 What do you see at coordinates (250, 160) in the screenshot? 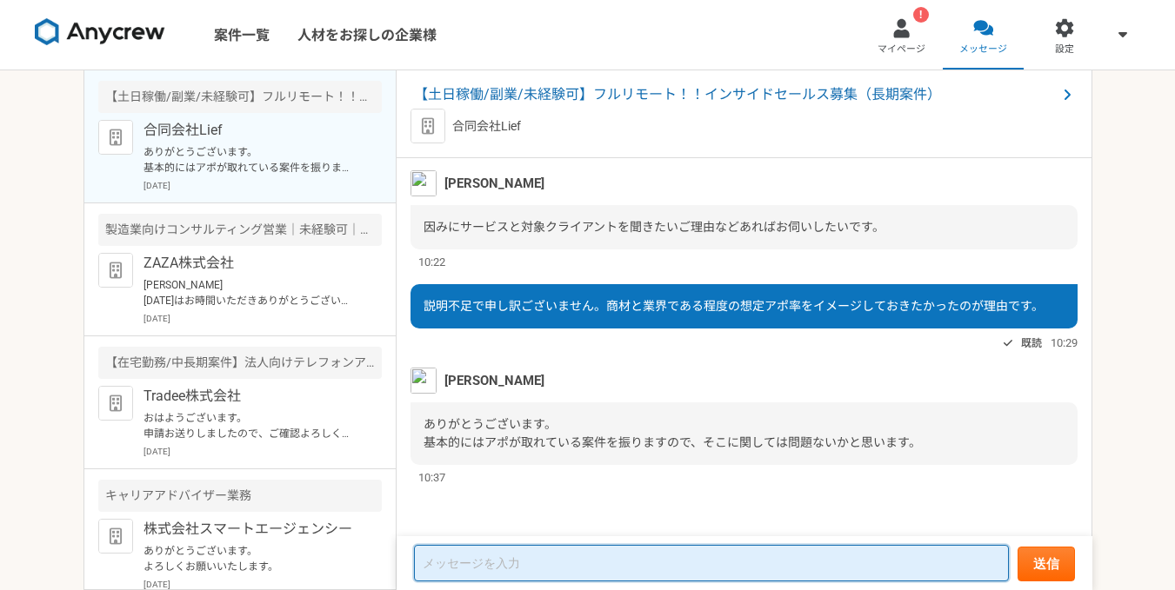
I see `p: ありがとうございます。 基本的にはアポが取れている案件を振りますので、そこに関しては問題ないかと思います。` at bounding box center [250, 160].